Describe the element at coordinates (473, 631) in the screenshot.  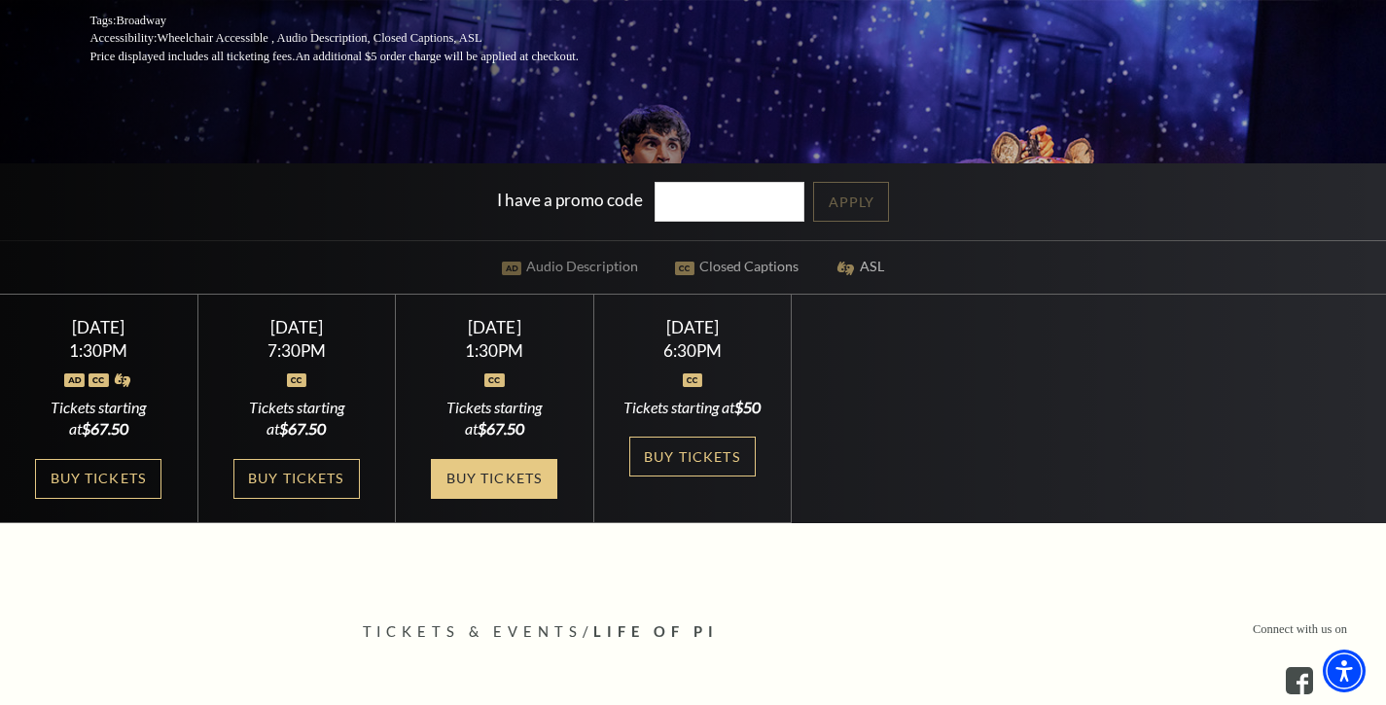
I see `span: Tickets & Events` at that location.